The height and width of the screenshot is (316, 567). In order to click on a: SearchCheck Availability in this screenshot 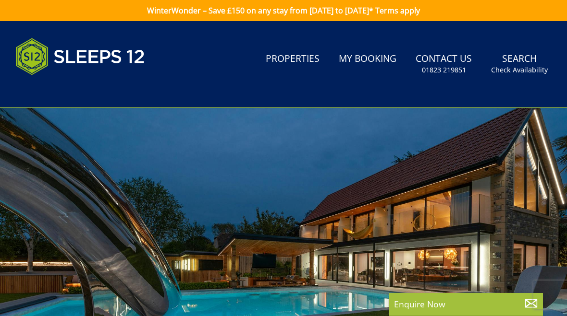, I will do `click(519, 64)`.